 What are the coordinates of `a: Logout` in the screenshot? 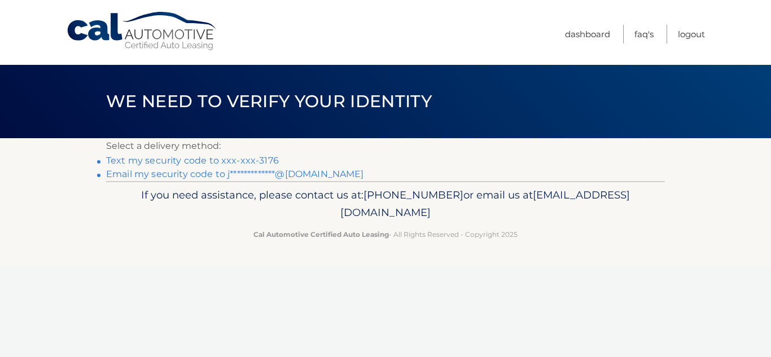 It's located at (692, 34).